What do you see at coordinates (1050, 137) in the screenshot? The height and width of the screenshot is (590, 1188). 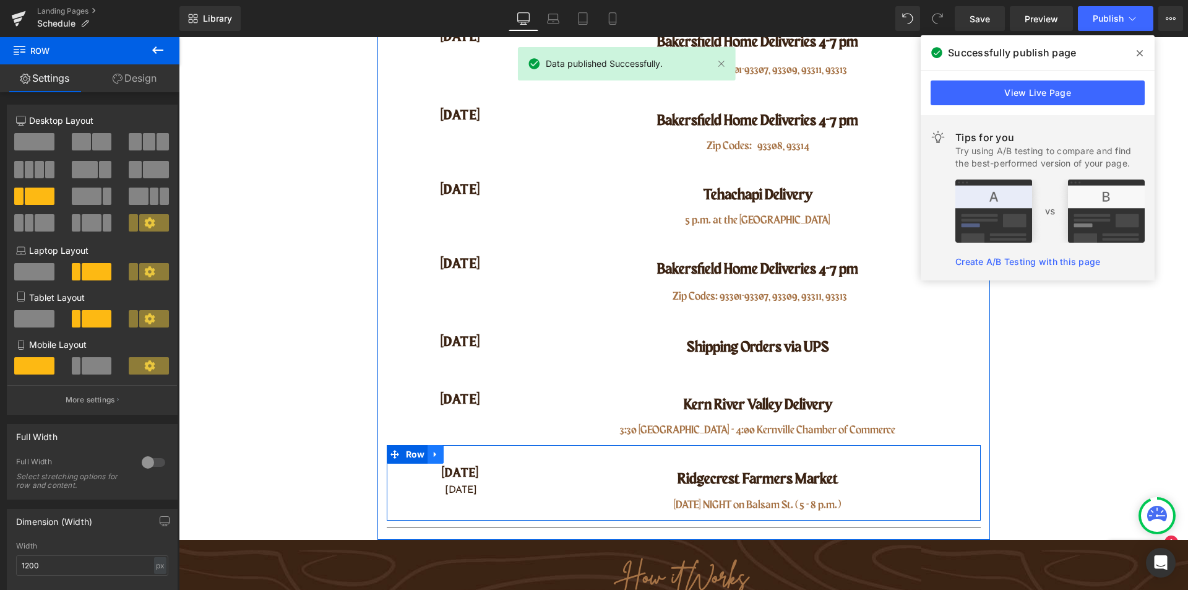 I see `div: Tips for you` at bounding box center [1050, 137].